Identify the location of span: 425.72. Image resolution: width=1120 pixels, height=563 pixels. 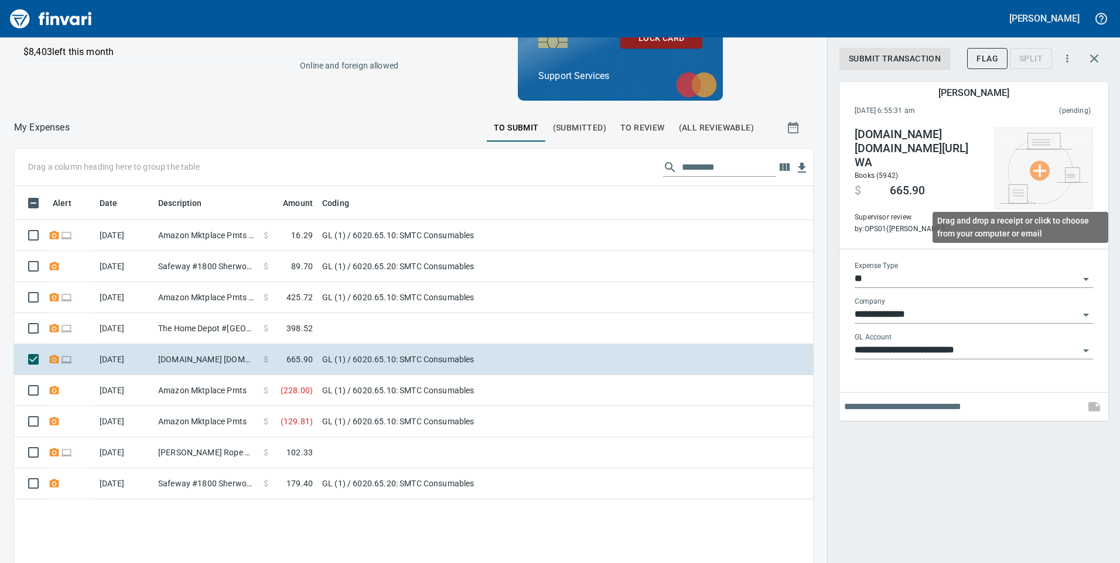
(299, 297).